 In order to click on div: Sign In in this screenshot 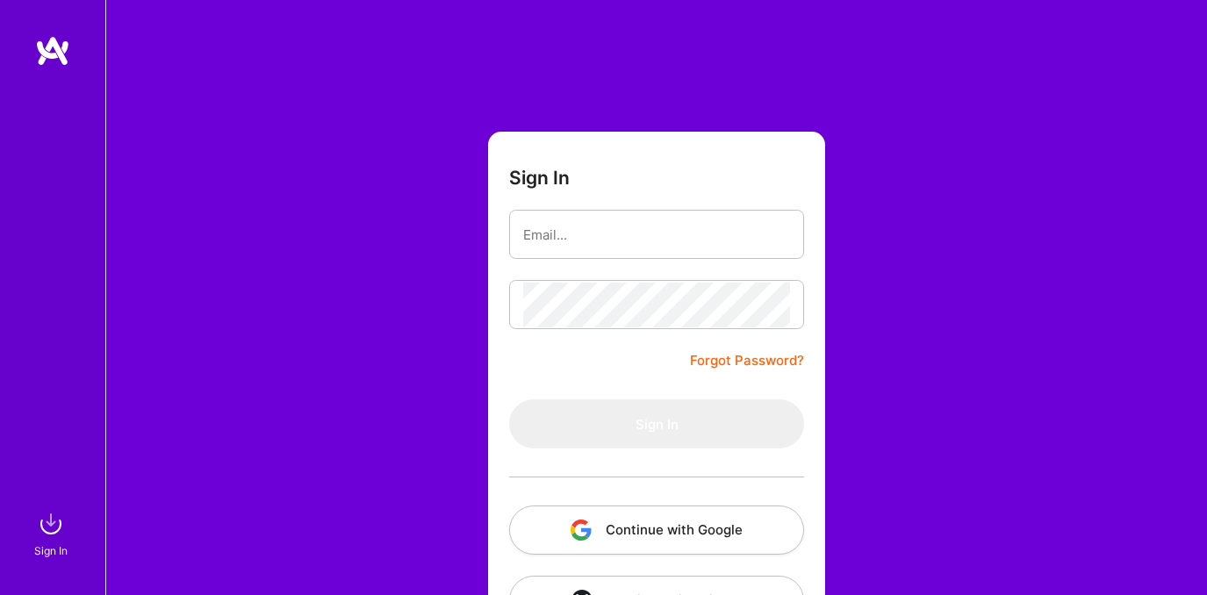, I will do `click(51, 551)`.